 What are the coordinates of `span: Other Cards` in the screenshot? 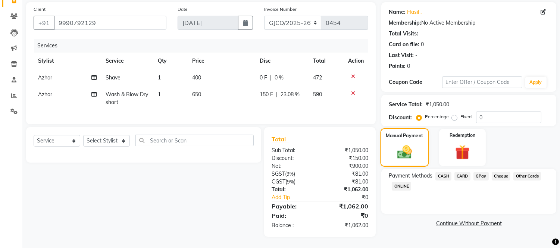 It's located at (527, 176).